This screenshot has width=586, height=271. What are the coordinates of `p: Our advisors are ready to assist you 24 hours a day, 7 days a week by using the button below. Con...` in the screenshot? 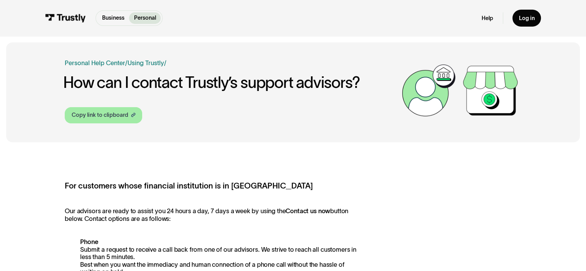 It's located at (212, 215).